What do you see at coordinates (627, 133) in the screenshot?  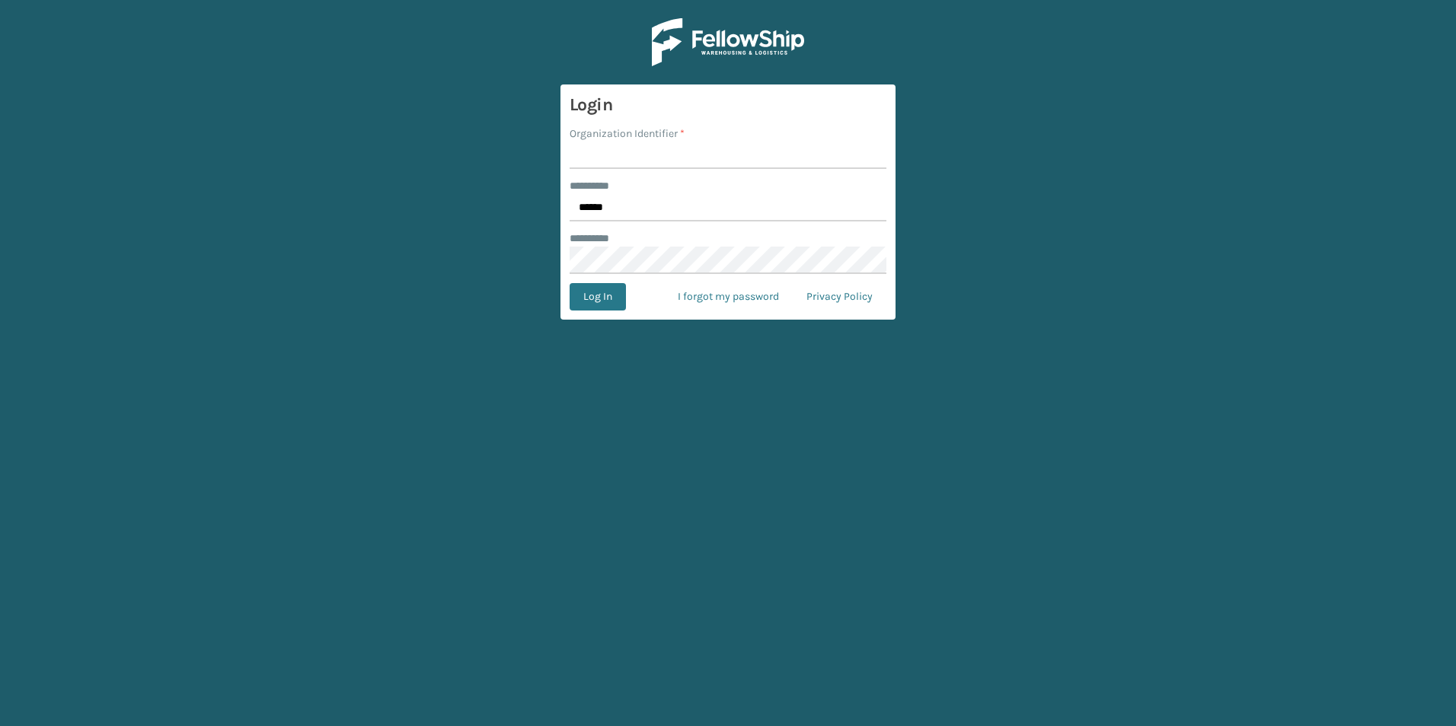 I see `label: Organization Identifier` at bounding box center [627, 133].